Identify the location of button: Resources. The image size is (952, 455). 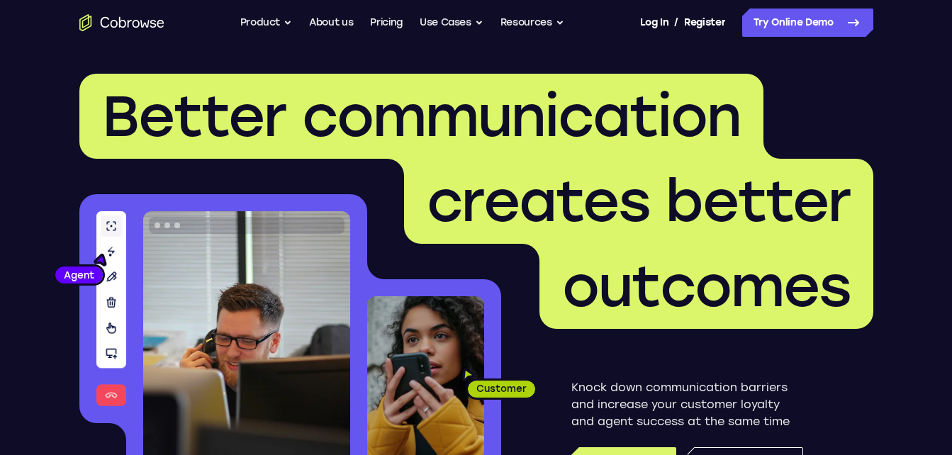
(533, 23).